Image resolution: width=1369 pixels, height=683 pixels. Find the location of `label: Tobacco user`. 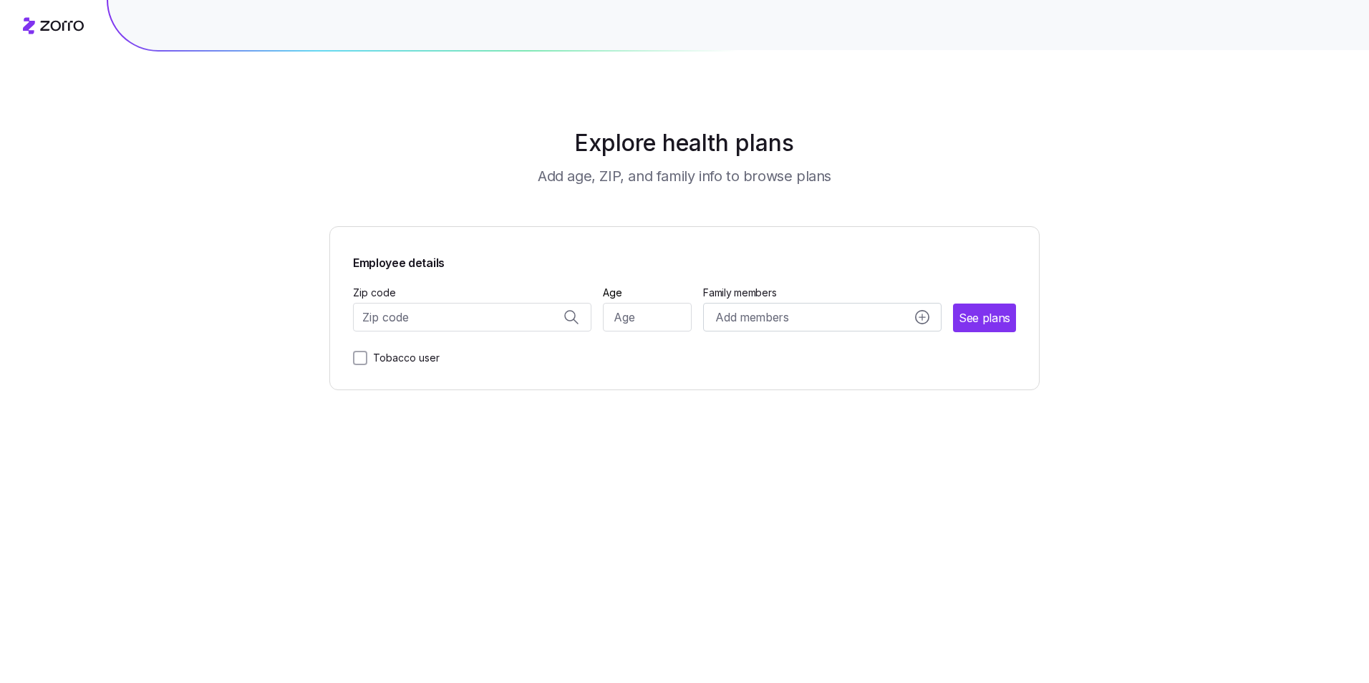

label: Tobacco user is located at coordinates (403, 358).